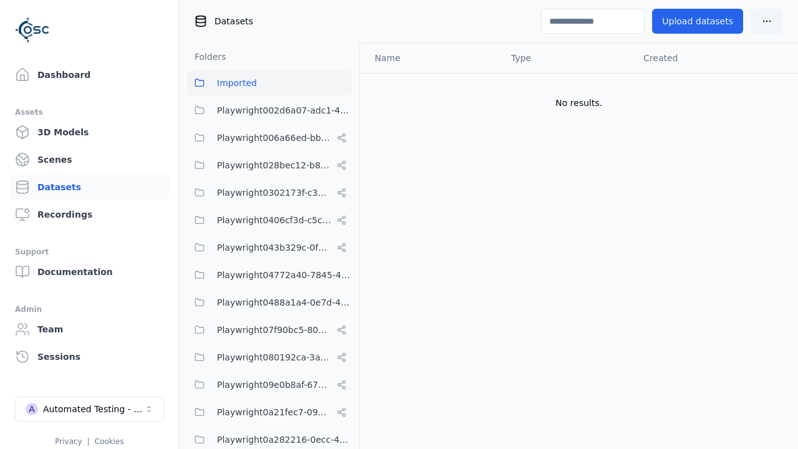  I want to click on div: A, so click(32, 409).